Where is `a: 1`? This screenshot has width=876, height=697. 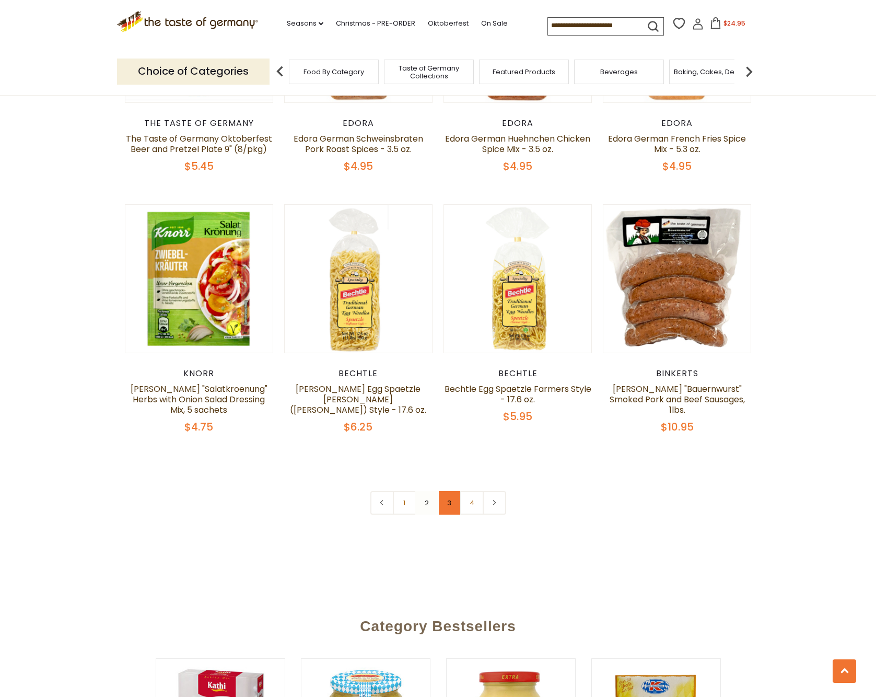 a: 1 is located at coordinates (404, 503).